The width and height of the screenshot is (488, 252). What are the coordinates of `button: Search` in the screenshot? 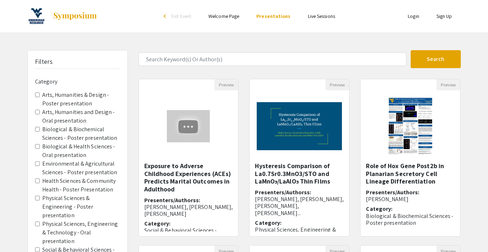 It's located at (436, 59).